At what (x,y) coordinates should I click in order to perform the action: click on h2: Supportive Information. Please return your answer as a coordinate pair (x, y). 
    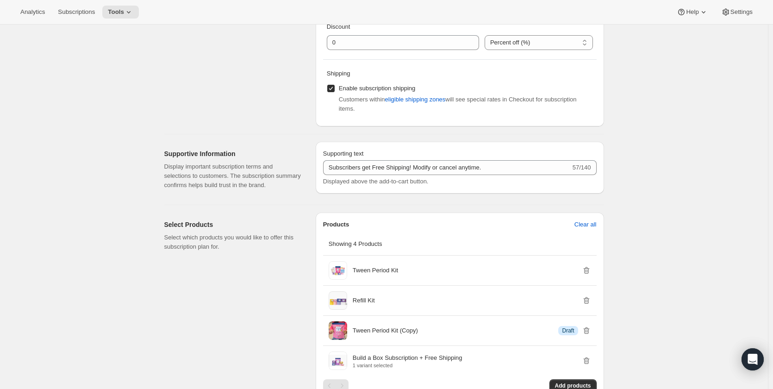
    Looking at the image, I should click on (232, 154).